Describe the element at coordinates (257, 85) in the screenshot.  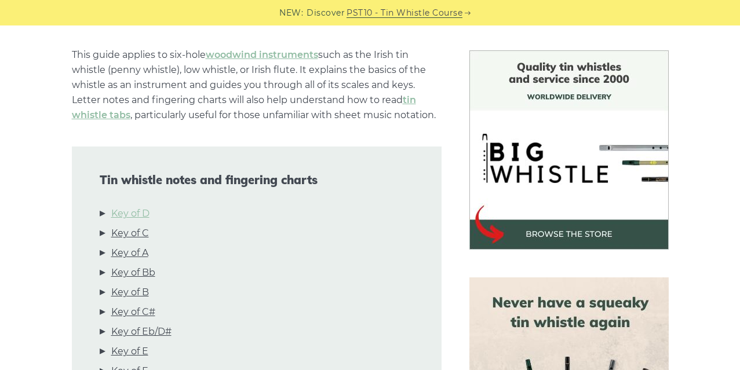
I see `p: This guide applies to six-hole such as the Irish tin whistle (penny whistle), low whistle, or Iri...` at that location.